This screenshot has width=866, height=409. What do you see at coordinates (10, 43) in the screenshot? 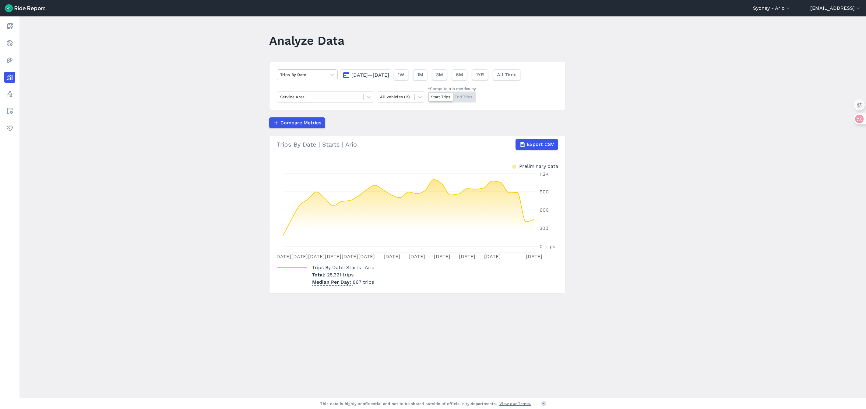
I see `a: Realtime` at bounding box center [10, 43].